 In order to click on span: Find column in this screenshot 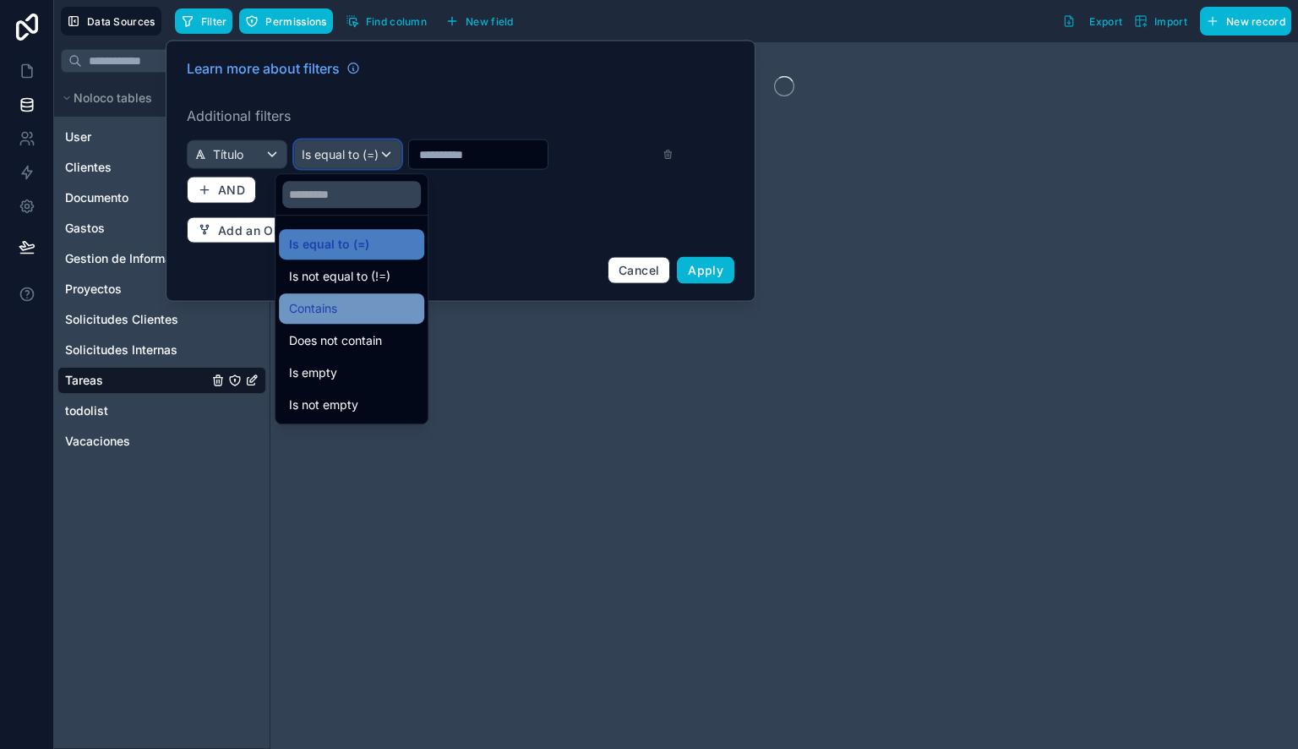, I will do `click(396, 21)`.